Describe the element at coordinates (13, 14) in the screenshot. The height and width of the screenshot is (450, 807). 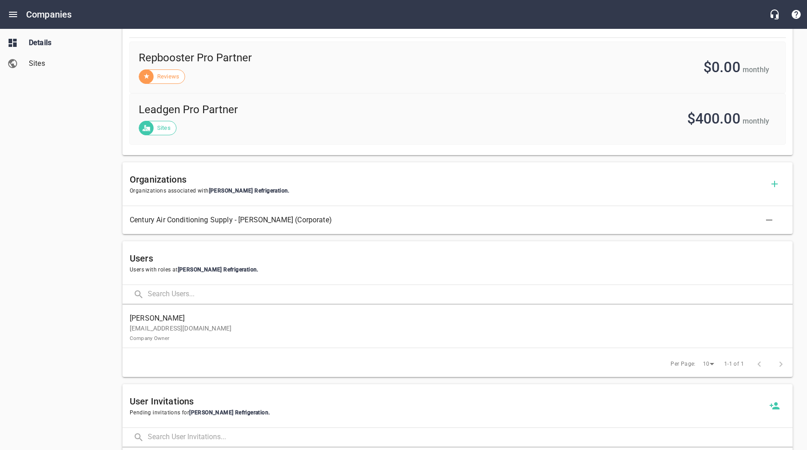
I see `button: Open drawer` at that location.